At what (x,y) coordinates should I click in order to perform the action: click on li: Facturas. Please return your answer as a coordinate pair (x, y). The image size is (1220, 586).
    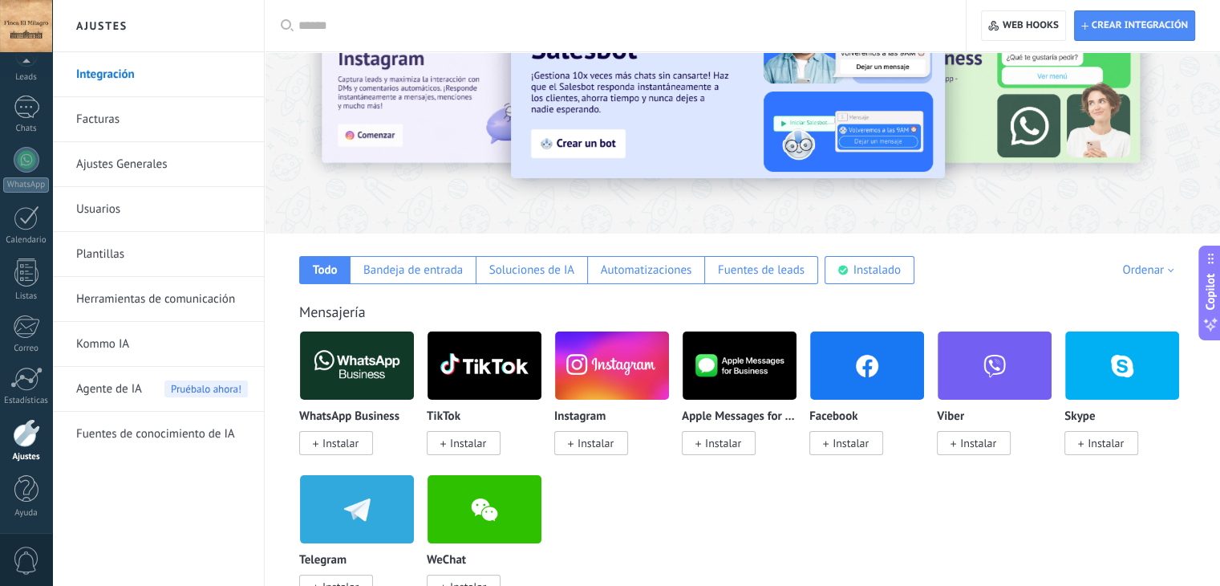
    Looking at the image, I should click on (158, 120).